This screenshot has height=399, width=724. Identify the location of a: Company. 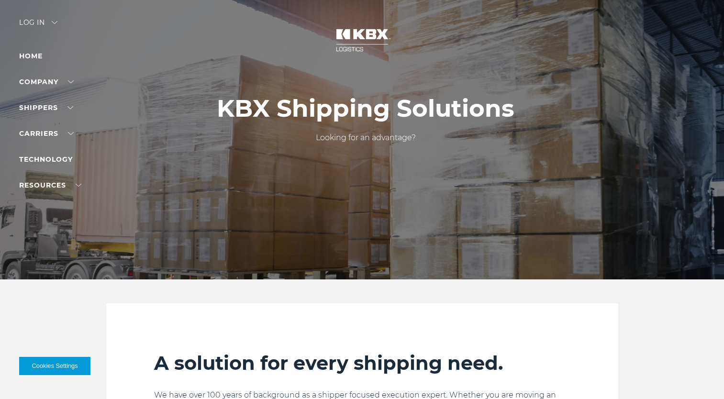
(46, 82).